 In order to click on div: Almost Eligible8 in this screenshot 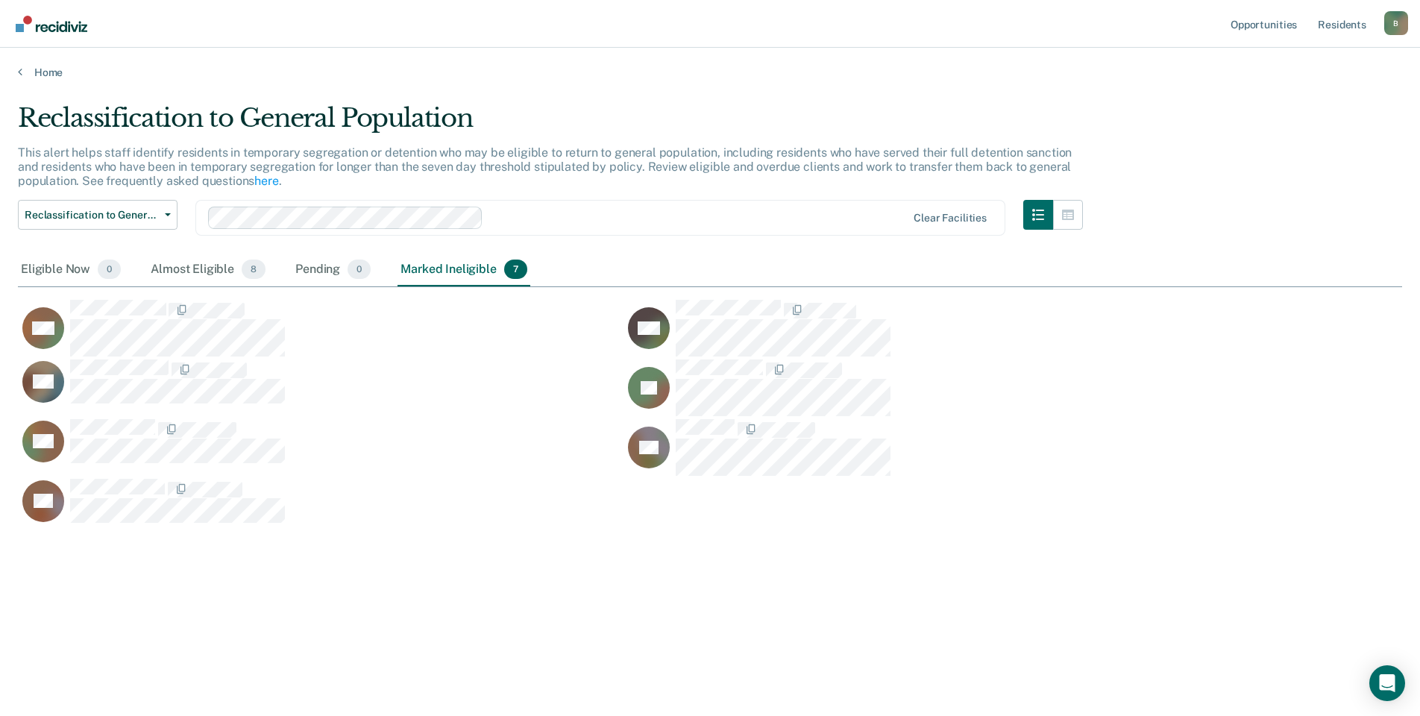, I will do `click(208, 270)`.